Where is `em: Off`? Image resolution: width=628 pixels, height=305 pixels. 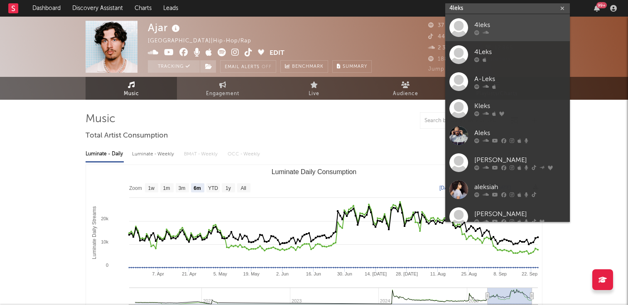 em: Off is located at coordinates (267, 67).